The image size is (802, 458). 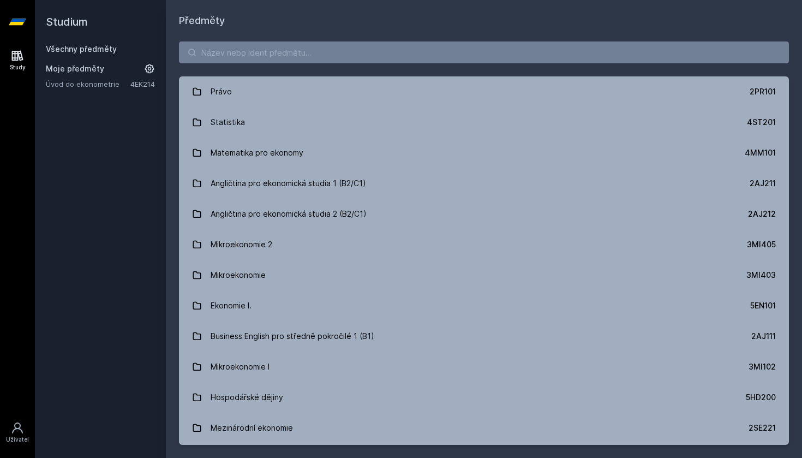 What do you see at coordinates (293, 336) in the screenshot?
I see `div: Business English pro středně pokročilé 1 (B1)` at bounding box center [293, 336].